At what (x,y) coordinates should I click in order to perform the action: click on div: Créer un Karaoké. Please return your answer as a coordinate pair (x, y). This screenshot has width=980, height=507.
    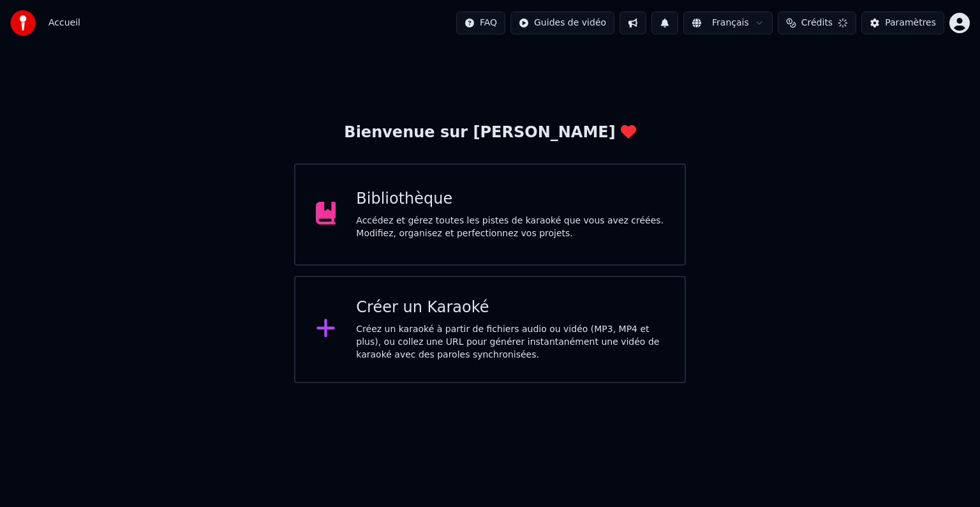
    Looking at the image, I should click on (510, 308).